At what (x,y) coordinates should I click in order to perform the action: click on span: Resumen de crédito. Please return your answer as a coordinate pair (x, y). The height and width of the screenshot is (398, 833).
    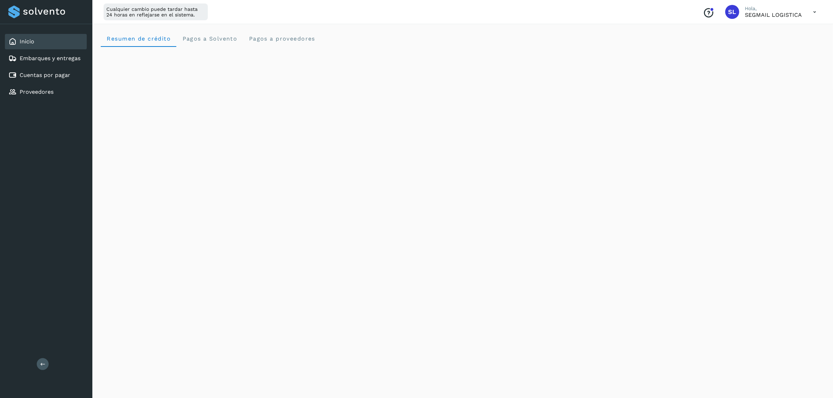
    Looking at the image, I should click on (139, 38).